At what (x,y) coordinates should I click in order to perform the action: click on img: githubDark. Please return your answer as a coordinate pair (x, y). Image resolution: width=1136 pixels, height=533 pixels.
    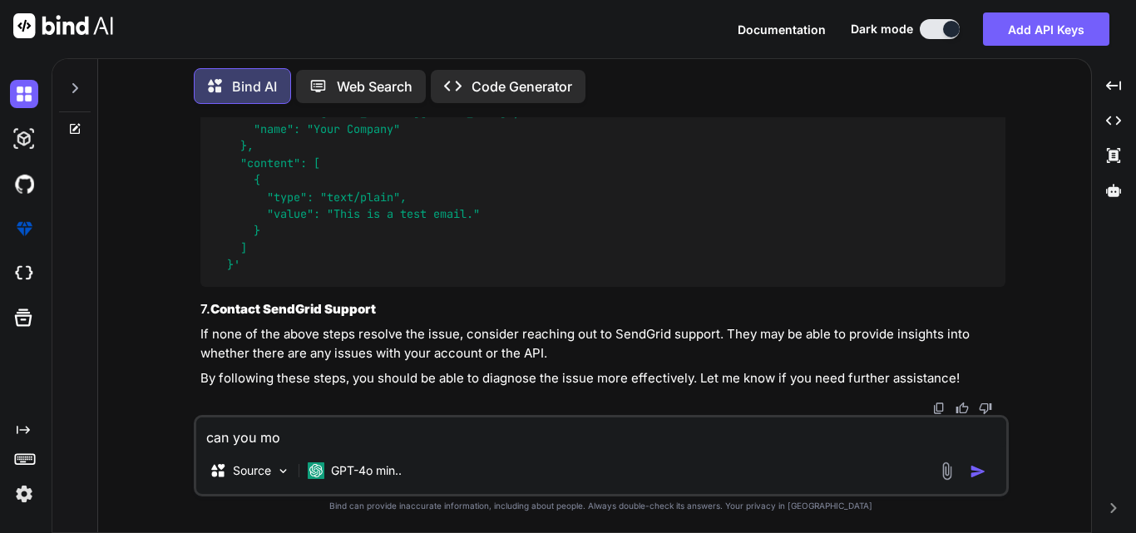
    Looking at the image, I should click on (24, 184).